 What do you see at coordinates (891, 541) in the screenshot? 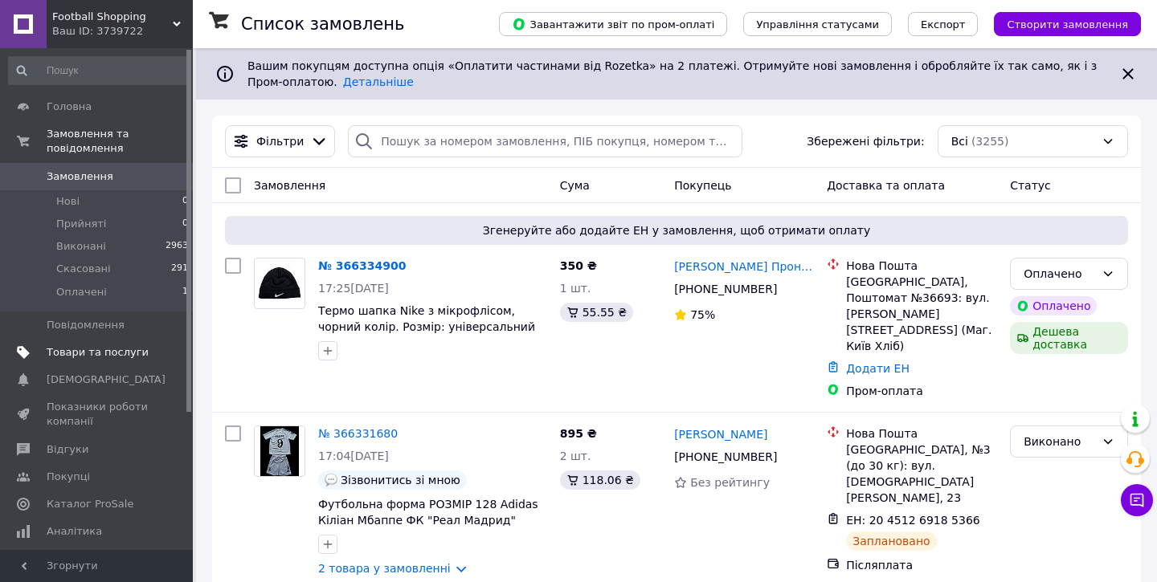
I see `div: Заплановано` at bounding box center [891, 541].